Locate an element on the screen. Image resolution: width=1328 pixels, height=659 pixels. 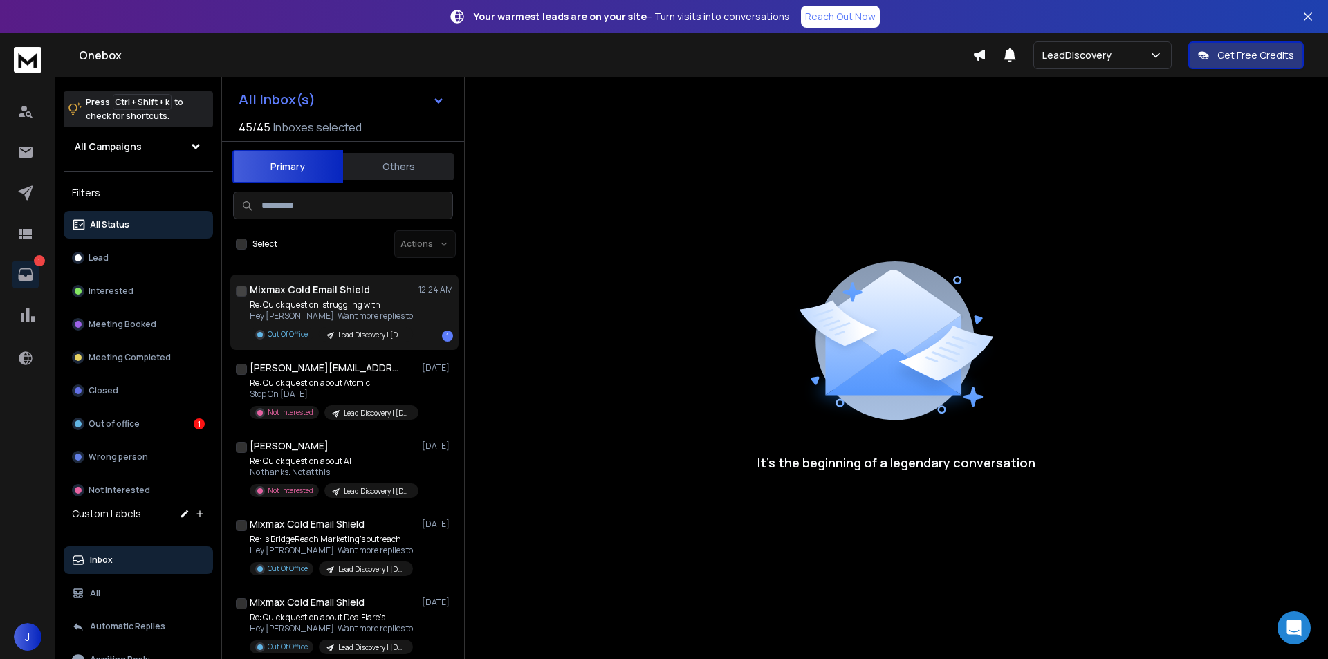
p: Re: Quick question about DealFlare’s is located at coordinates (331, 618).